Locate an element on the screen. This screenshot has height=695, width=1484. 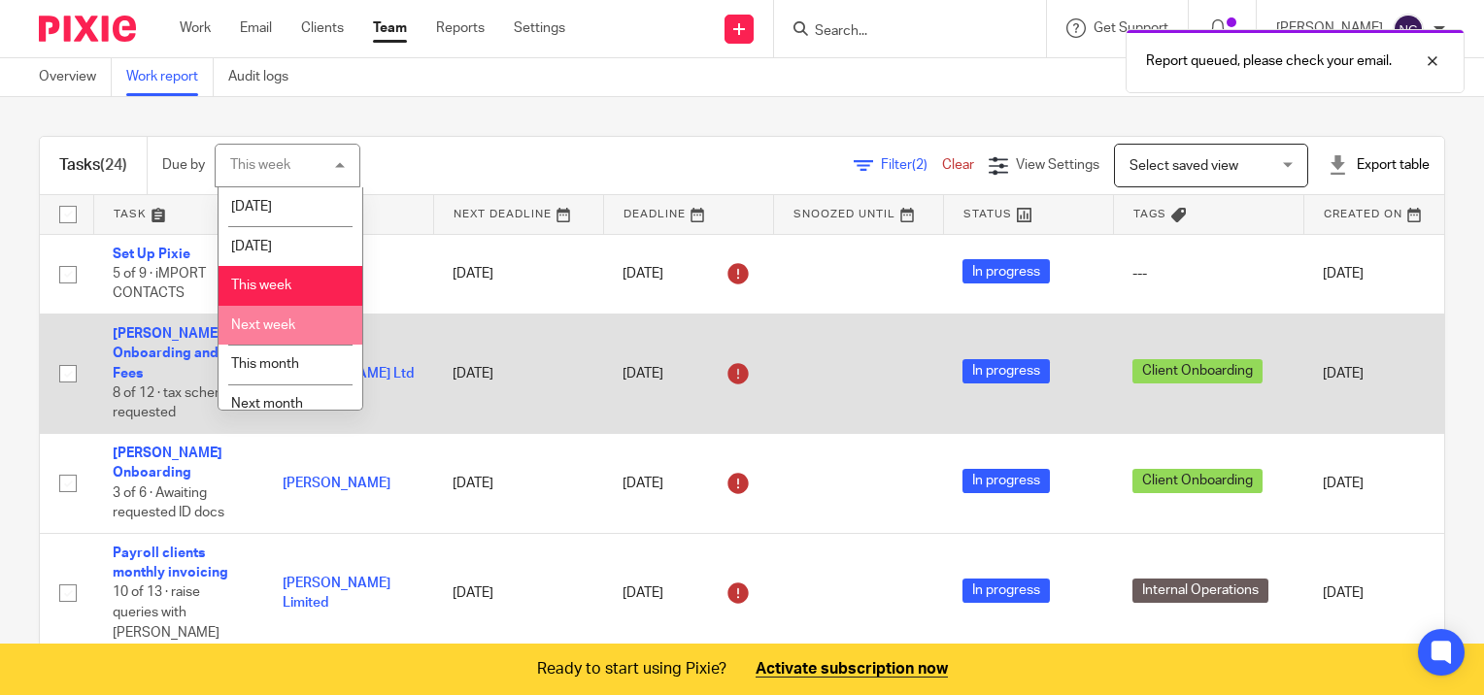
span: View Settings is located at coordinates (1058, 165).